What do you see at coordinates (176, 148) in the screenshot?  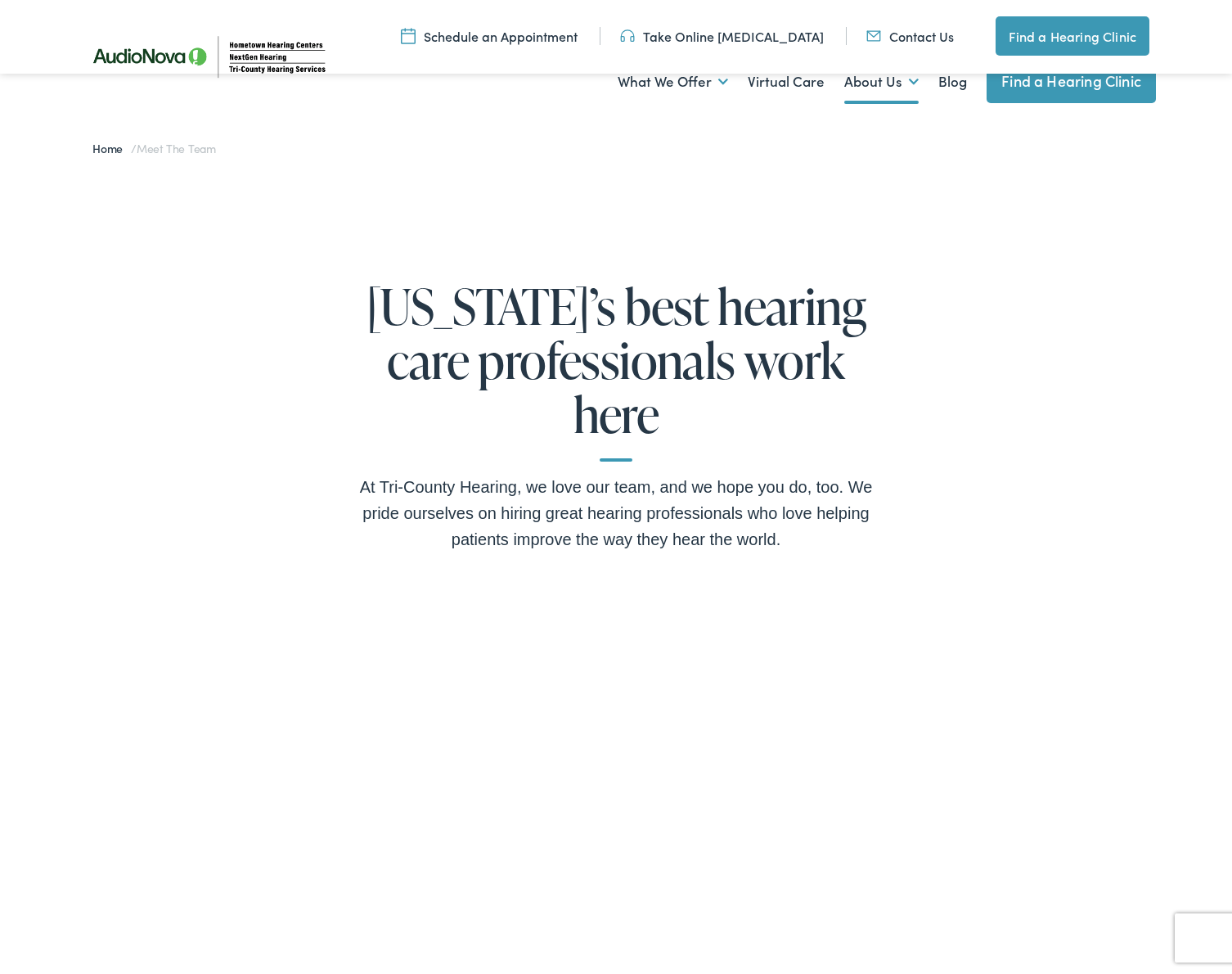 I see `span: Meet the Team` at bounding box center [176, 148].